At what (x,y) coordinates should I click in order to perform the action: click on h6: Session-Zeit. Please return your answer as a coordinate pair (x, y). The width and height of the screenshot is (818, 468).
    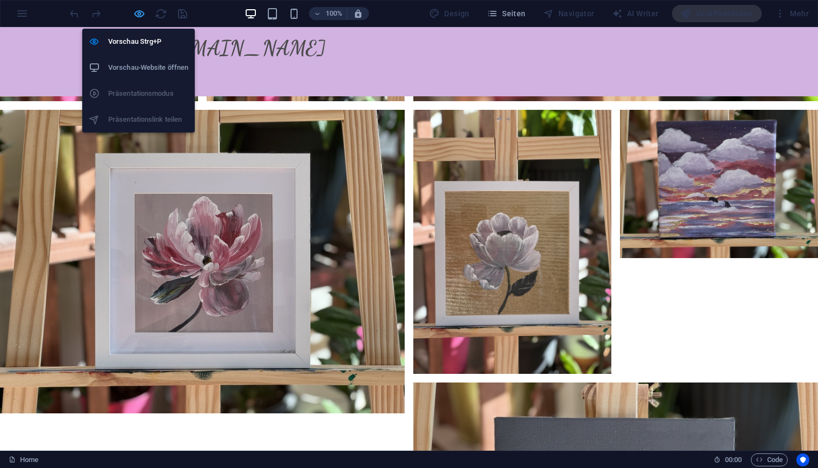
    Looking at the image, I should click on (727, 460).